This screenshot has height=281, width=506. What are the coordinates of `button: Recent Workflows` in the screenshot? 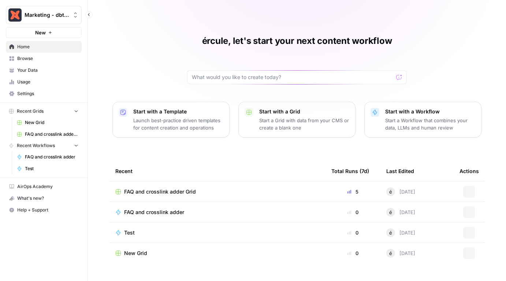 It's located at (44, 146).